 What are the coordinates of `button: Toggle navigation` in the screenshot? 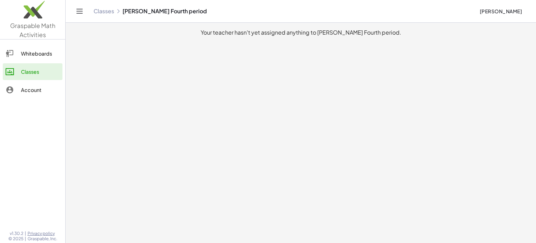 It's located at (80, 11).